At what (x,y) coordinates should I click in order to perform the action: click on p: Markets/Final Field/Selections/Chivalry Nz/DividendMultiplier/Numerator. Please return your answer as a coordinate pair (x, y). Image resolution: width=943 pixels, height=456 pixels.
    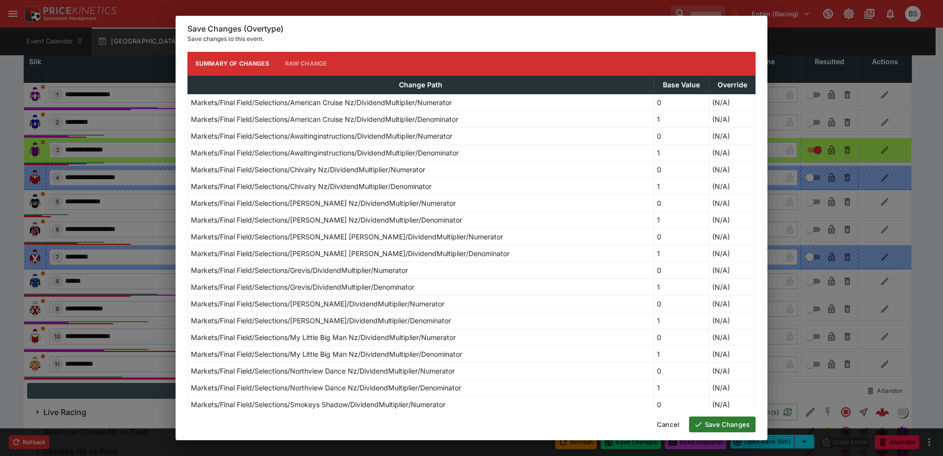
    Looking at the image, I should click on (308, 169).